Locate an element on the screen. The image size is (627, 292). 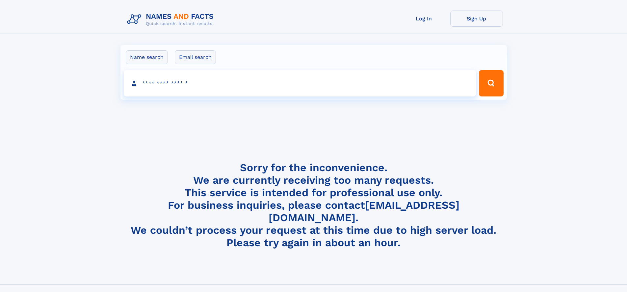
label: Email search is located at coordinates (195, 57).